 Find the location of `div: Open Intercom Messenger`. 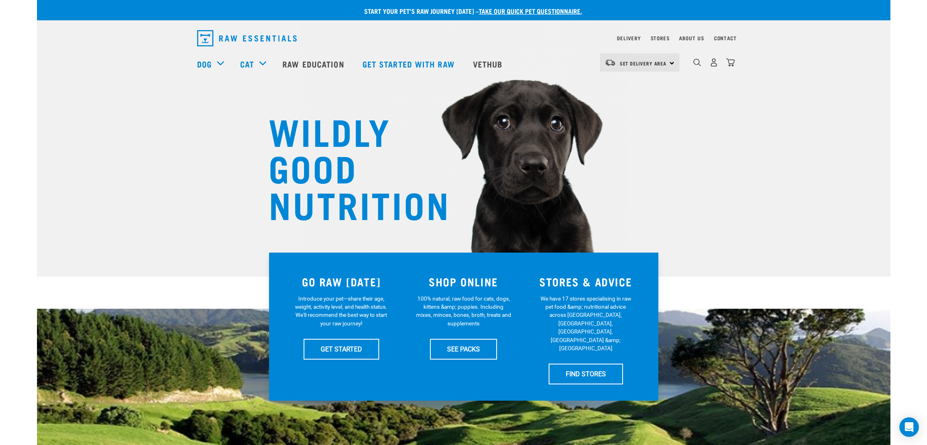

div: Open Intercom Messenger is located at coordinates (909, 427).